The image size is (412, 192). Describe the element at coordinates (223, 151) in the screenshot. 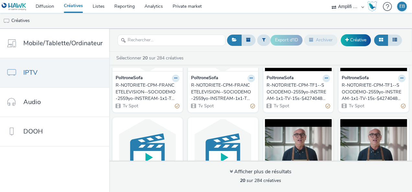

I see `img: R-NOTORIETE-CPM-FRANCETELEVISION--SOCIODEMO-2559yo-INSTREAM-1x1-TV-15s-P-INSTREAM-1x1-W37PROMO-$x...` at that location.